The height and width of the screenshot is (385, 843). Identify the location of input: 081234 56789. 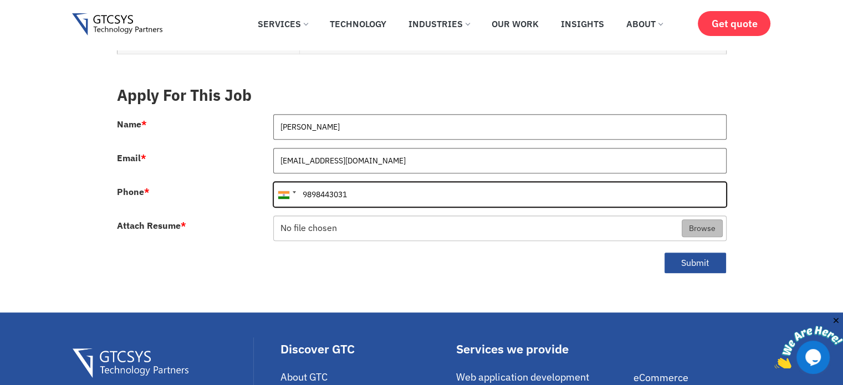
(500, 194).